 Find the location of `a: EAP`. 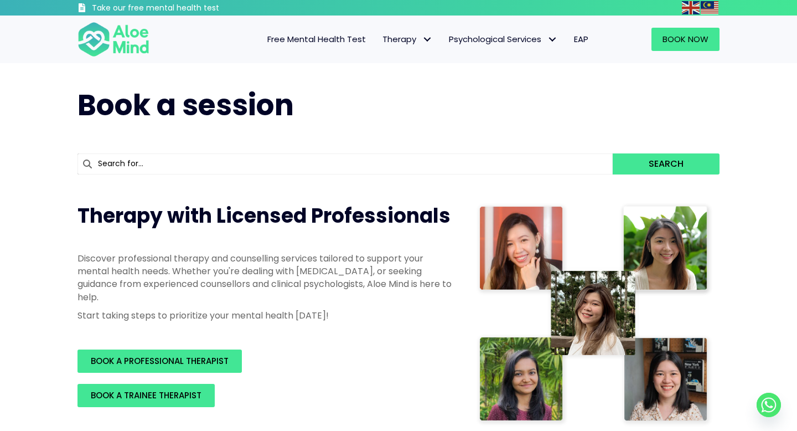

a: EAP is located at coordinates (581, 39).